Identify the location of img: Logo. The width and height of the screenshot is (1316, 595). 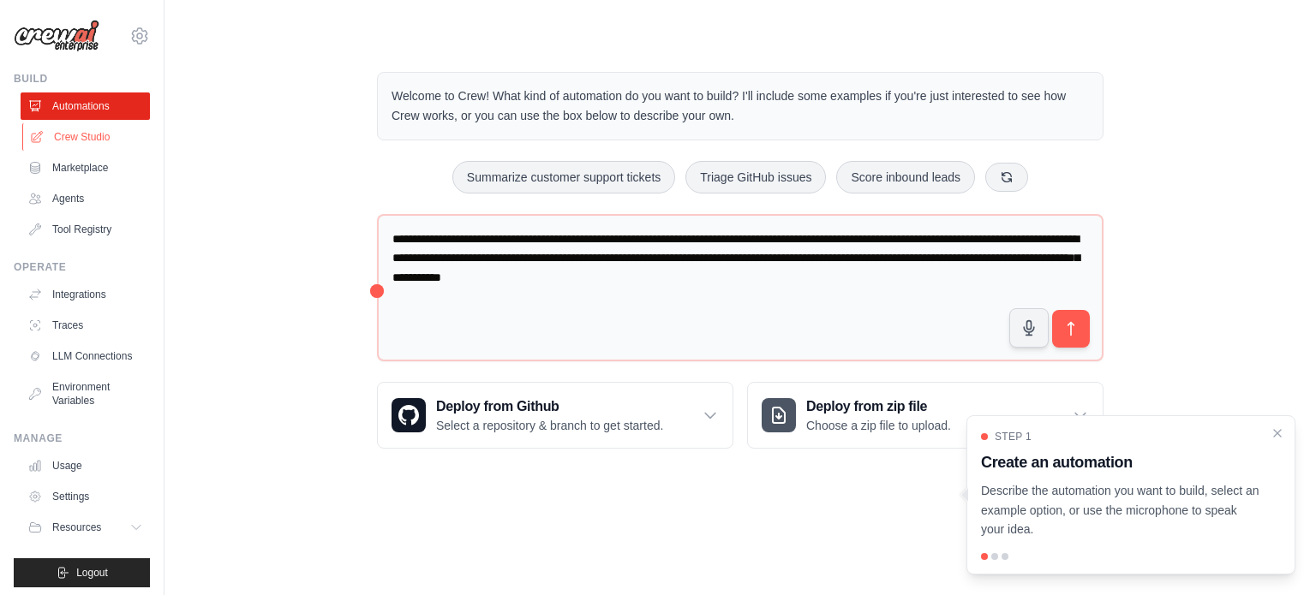
(57, 36).